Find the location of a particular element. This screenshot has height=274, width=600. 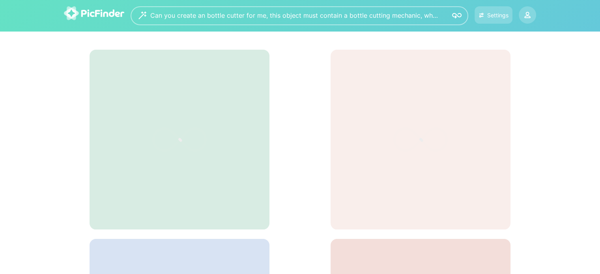

div: Settings is located at coordinates (498, 15).